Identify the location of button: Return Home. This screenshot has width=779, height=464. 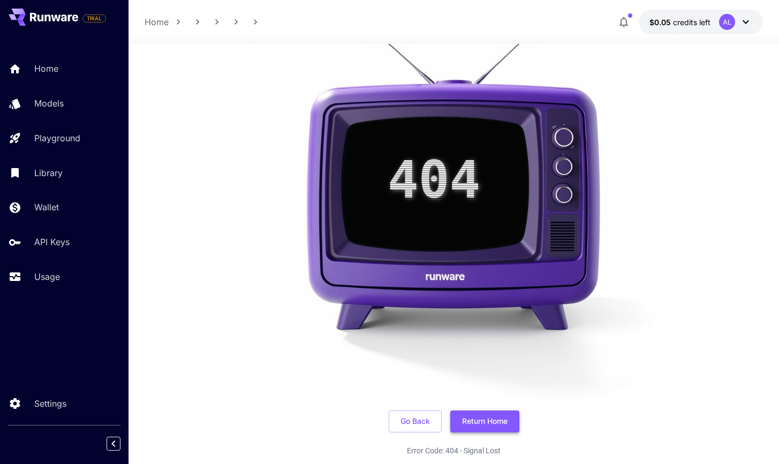
(485, 422).